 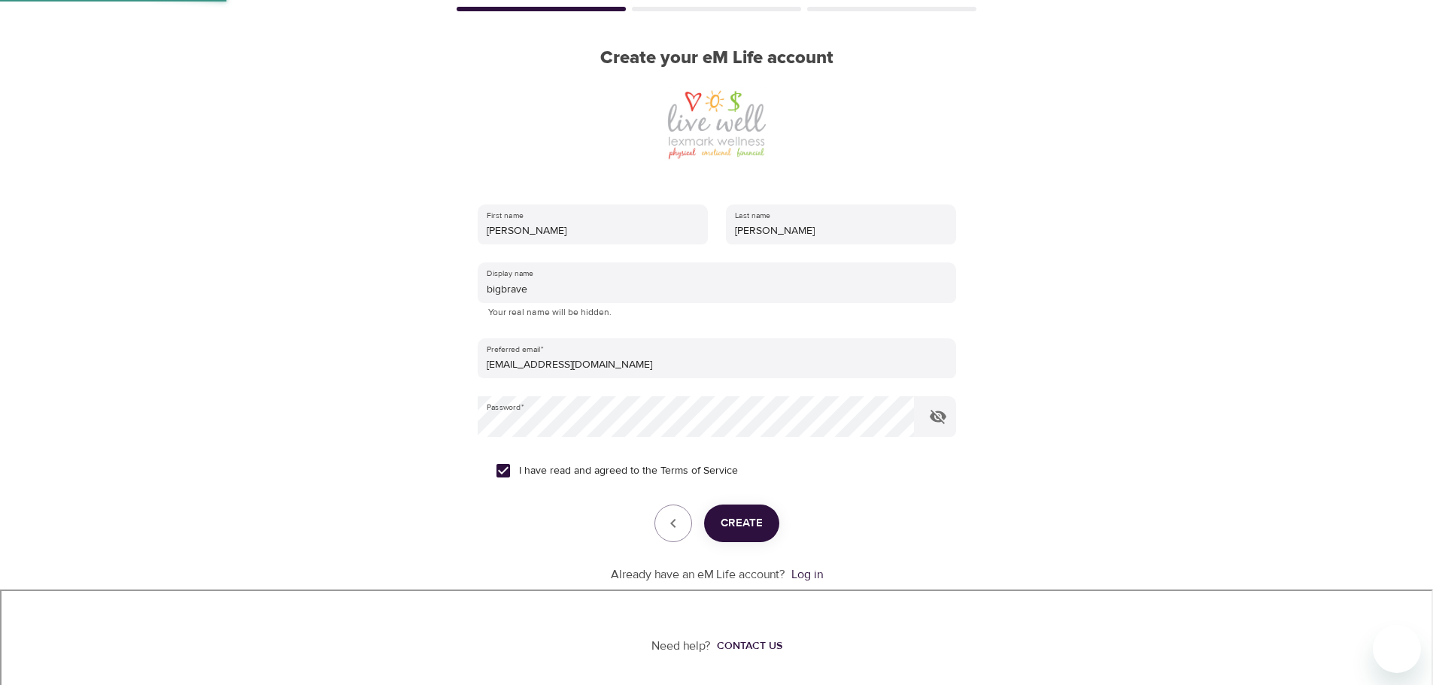 What do you see at coordinates (807, 575) in the screenshot?
I see `a: Log in` at bounding box center [807, 575].